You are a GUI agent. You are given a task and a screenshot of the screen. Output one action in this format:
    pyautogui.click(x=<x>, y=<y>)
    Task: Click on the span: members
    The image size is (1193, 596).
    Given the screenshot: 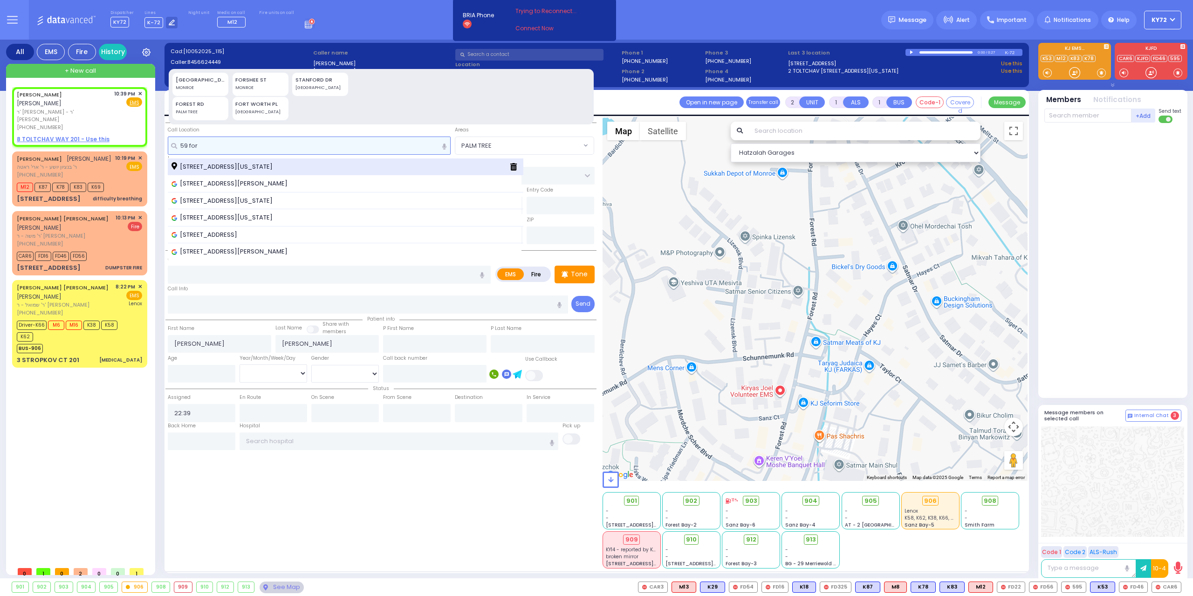 What is the action you would take?
    pyautogui.click(x=334, y=331)
    